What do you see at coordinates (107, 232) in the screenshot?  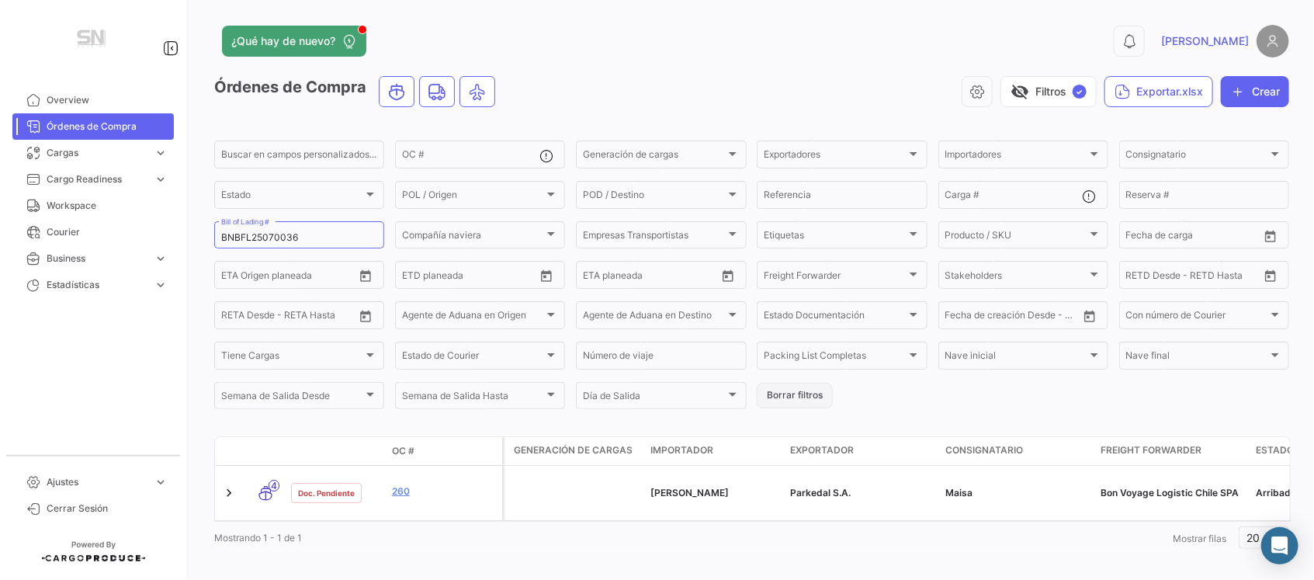 I see `span: Courier` at bounding box center [107, 232].